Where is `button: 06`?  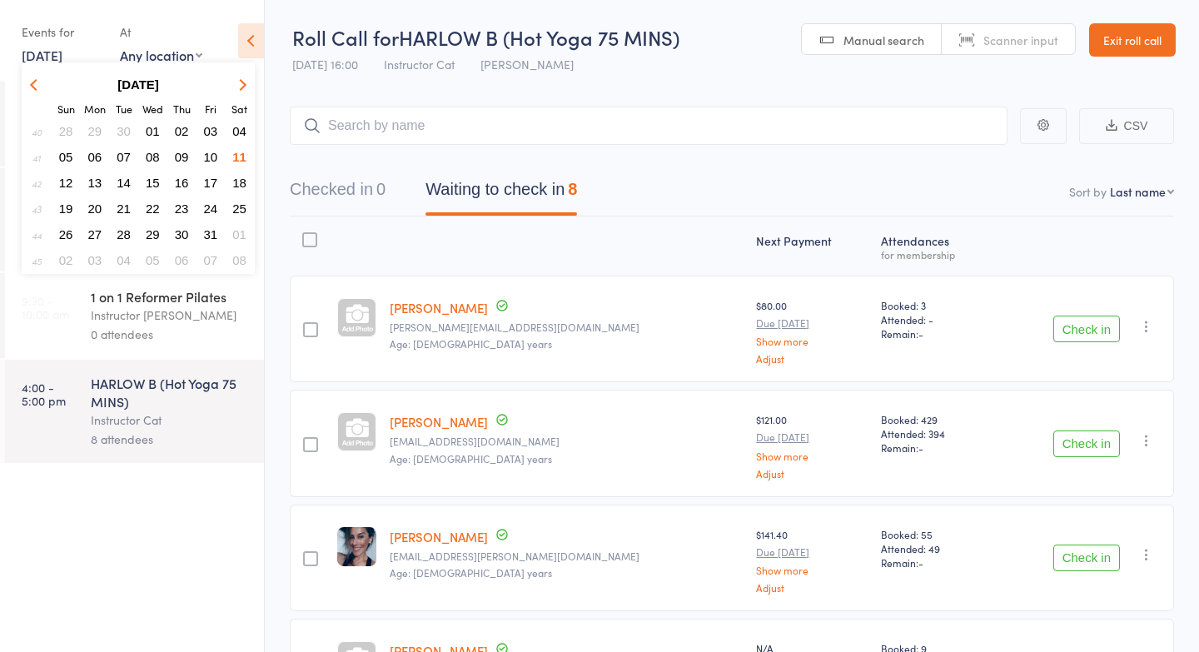 button: 06 is located at coordinates (95, 157).